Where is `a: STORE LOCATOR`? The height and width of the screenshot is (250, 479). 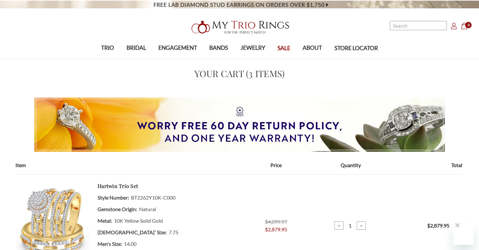
a: STORE LOCATOR is located at coordinates (356, 48).